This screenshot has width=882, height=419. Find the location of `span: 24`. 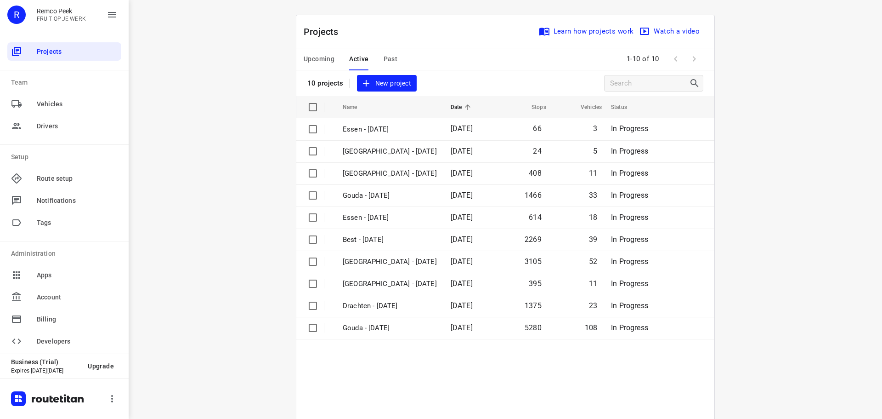

span: 24 is located at coordinates (537, 151).